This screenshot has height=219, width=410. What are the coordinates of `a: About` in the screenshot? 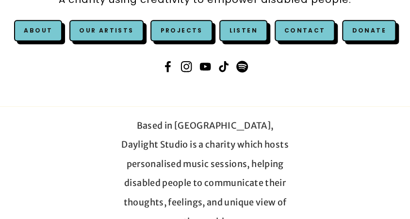 It's located at (38, 30).